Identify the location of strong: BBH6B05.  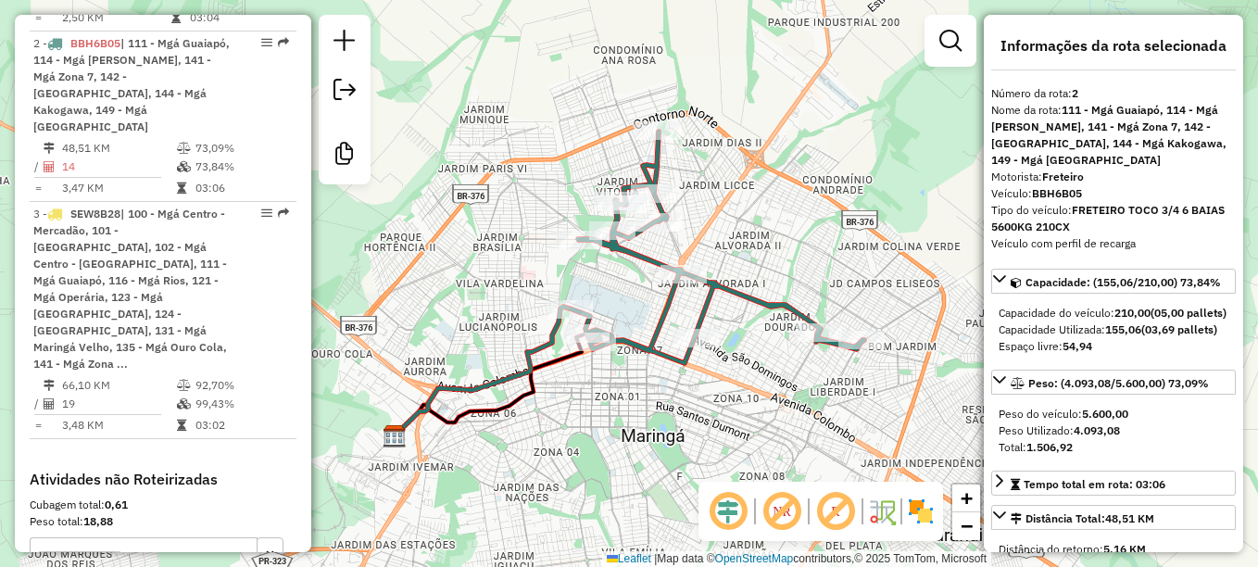
(1057, 193).